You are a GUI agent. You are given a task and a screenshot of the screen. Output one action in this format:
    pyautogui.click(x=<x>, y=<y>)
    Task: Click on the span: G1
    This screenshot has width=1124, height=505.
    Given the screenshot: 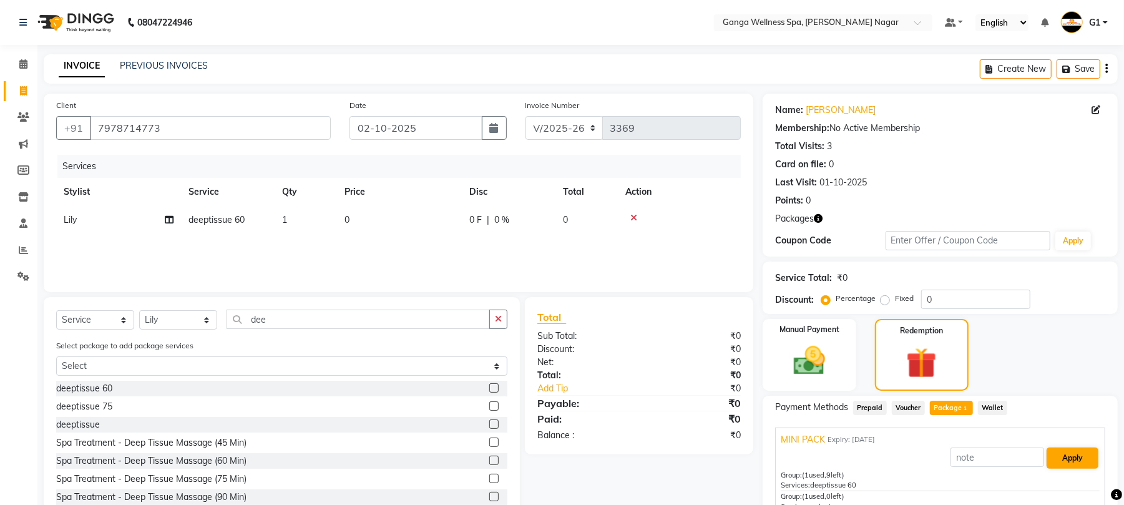 What is the action you would take?
    pyautogui.click(x=1095, y=22)
    